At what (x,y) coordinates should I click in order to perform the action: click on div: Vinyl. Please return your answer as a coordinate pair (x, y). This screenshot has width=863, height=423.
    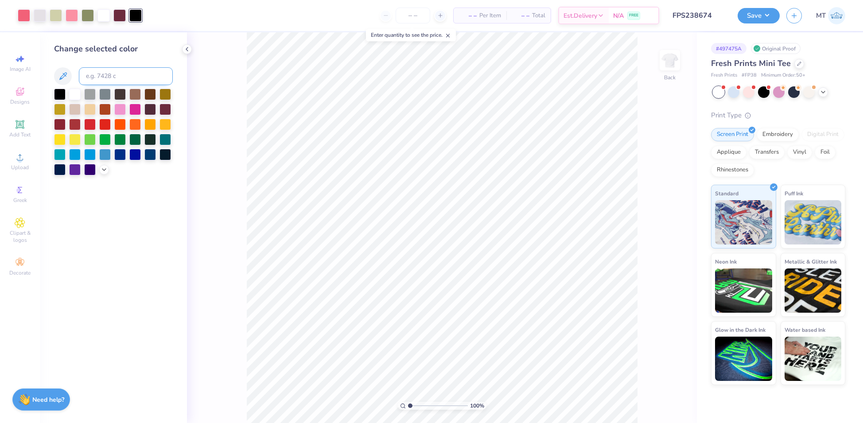
    Looking at the image, I should click on (800, 152).